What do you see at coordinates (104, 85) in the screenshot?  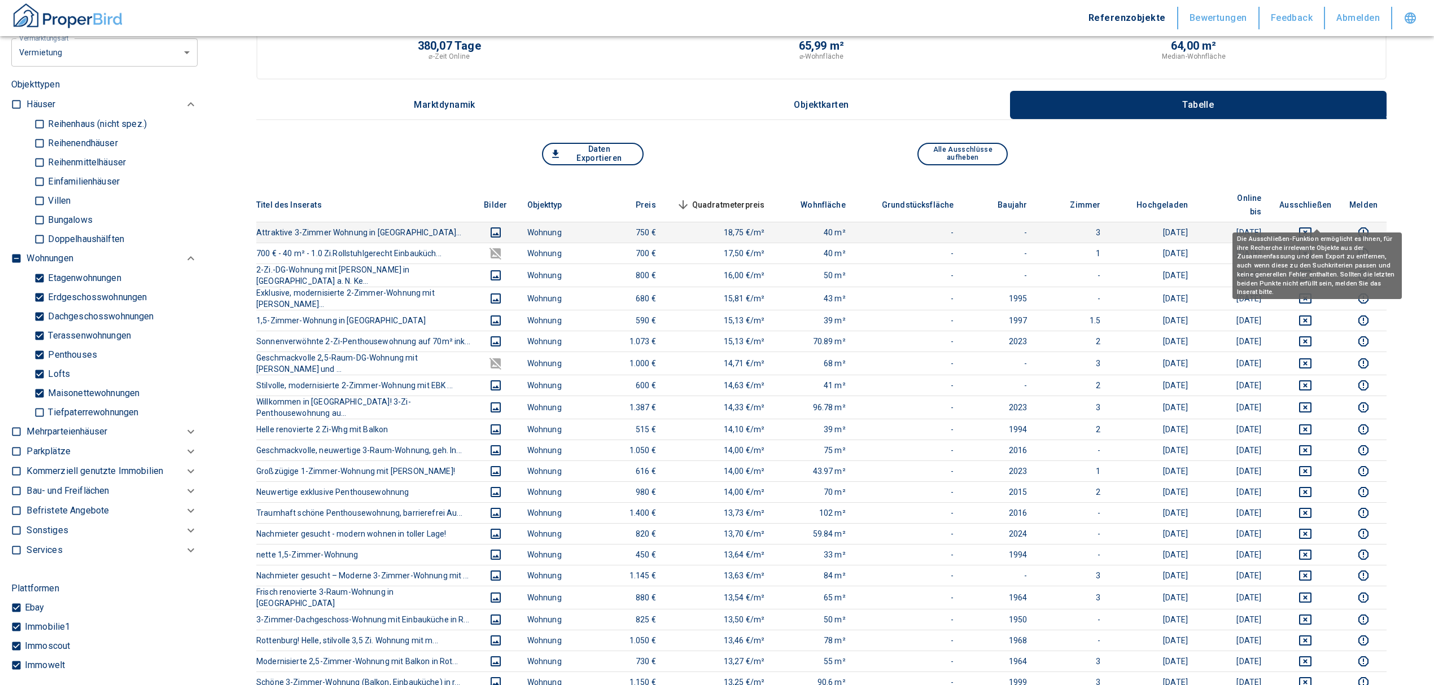 I see `p: Objekttypen` at bounding box center [104, 85].